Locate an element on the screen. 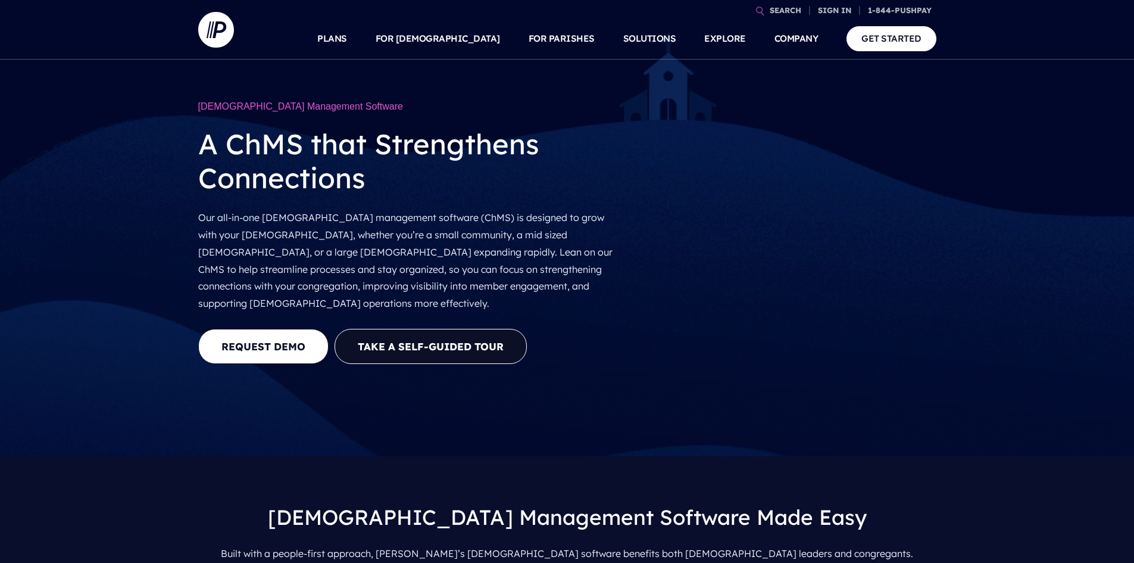 The image size is (1134, 563). a: PLANS is located at coordinates (332, 39).